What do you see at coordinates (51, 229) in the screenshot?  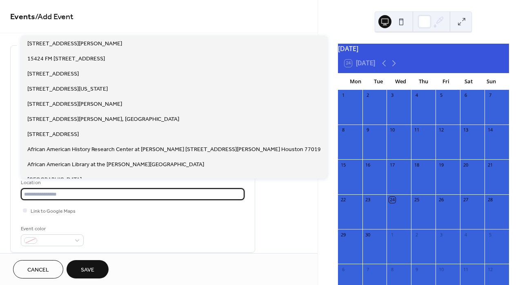 I see `div: Event color` at bounding box center [51, 229].